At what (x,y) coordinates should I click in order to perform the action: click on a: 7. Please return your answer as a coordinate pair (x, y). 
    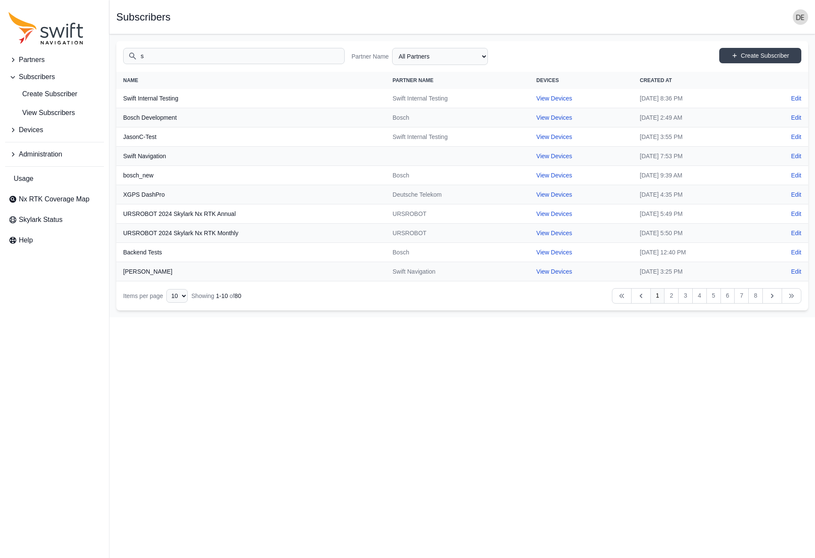
    Looking at the image, I should click on (742, 296).